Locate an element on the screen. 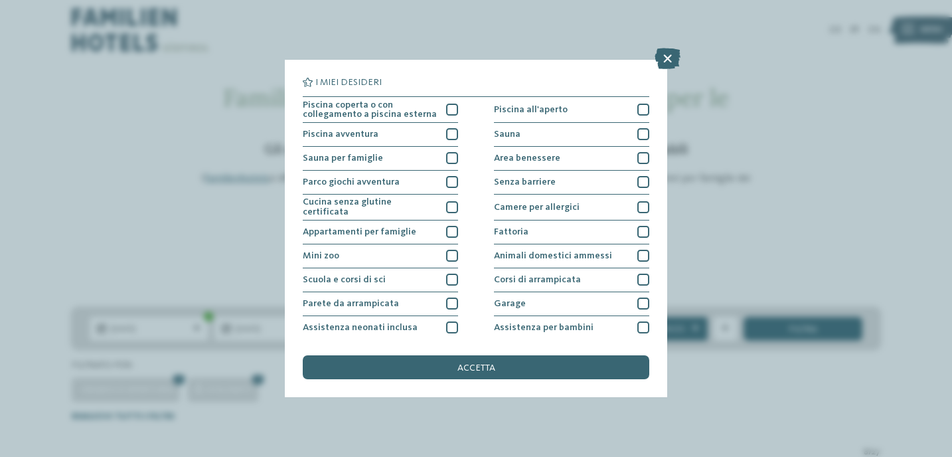 Image resolution: width=952 pixels, height=457 pixels. span: Camere per allergici is located at coordinates (537, 207).